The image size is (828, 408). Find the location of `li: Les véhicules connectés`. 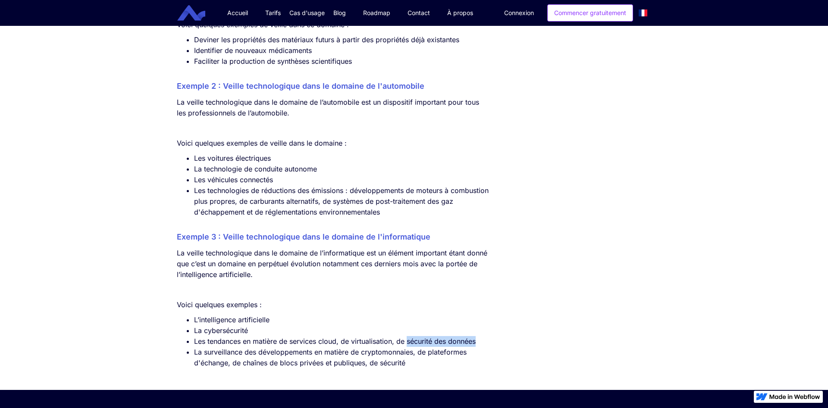

li: Les véhicules connectés is located at coordinates (342, 180).